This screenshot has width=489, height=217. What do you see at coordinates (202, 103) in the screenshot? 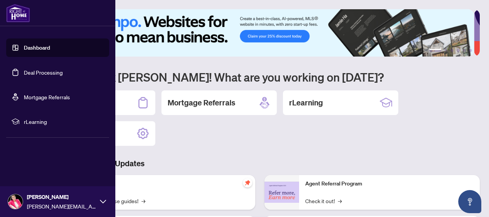
I see `h2: Mortgage Referrals` at bounding box center [202, 103].